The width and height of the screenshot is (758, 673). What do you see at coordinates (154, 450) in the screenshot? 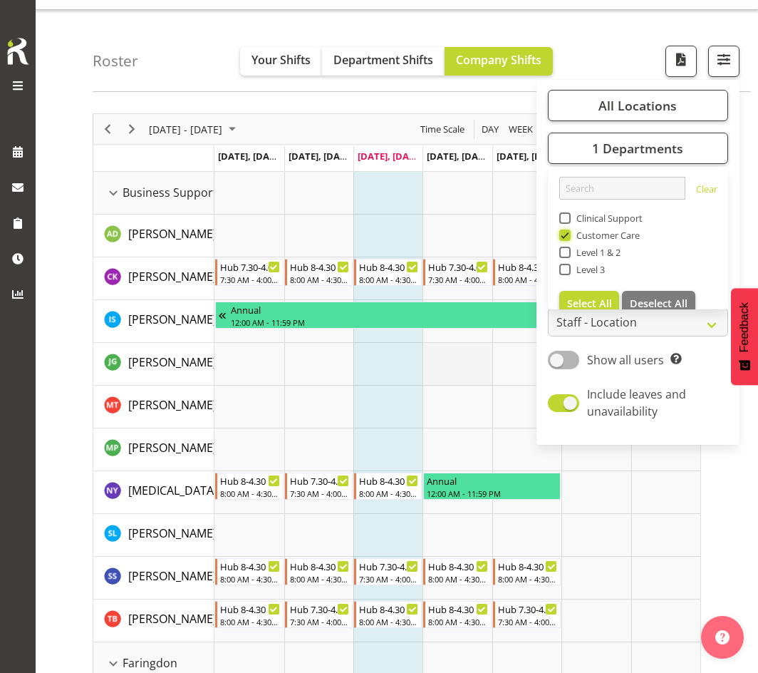
I see `td: Millie Pumphrey resource` at bounding box center [154, 450].